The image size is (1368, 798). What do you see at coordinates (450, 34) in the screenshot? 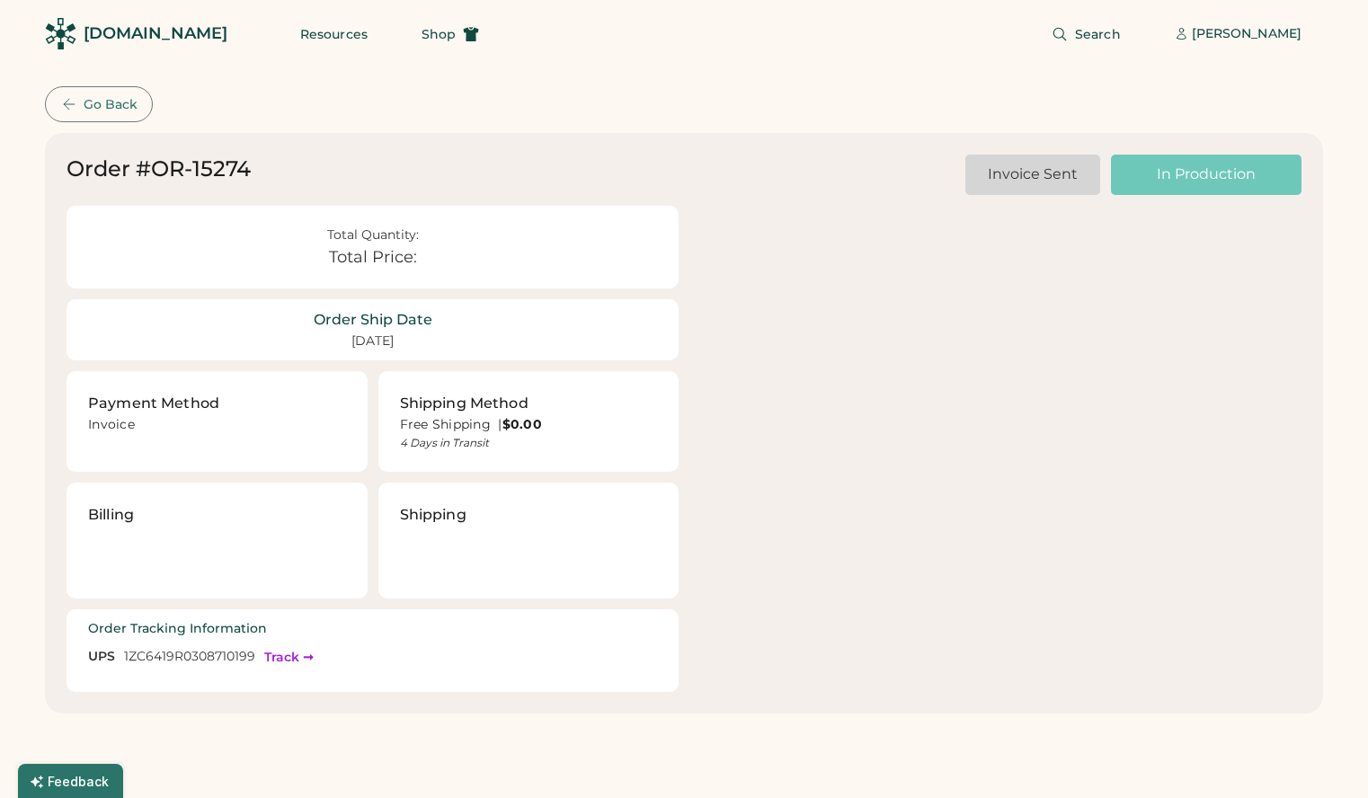
I see `button: Shop` at bounding box center [450, 34].